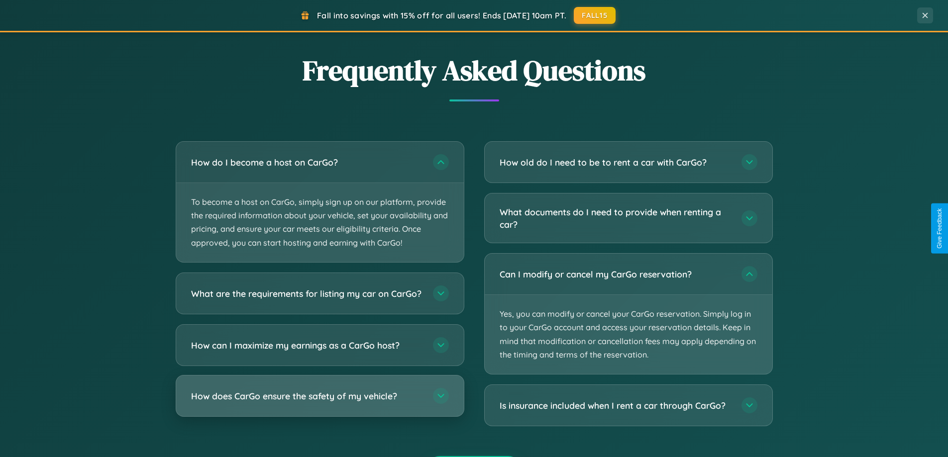  What do you see at coordinates (474, 70) in the screenshot?
I see `h2: Frequently Asked Questions` at bounding box center [474, 70].